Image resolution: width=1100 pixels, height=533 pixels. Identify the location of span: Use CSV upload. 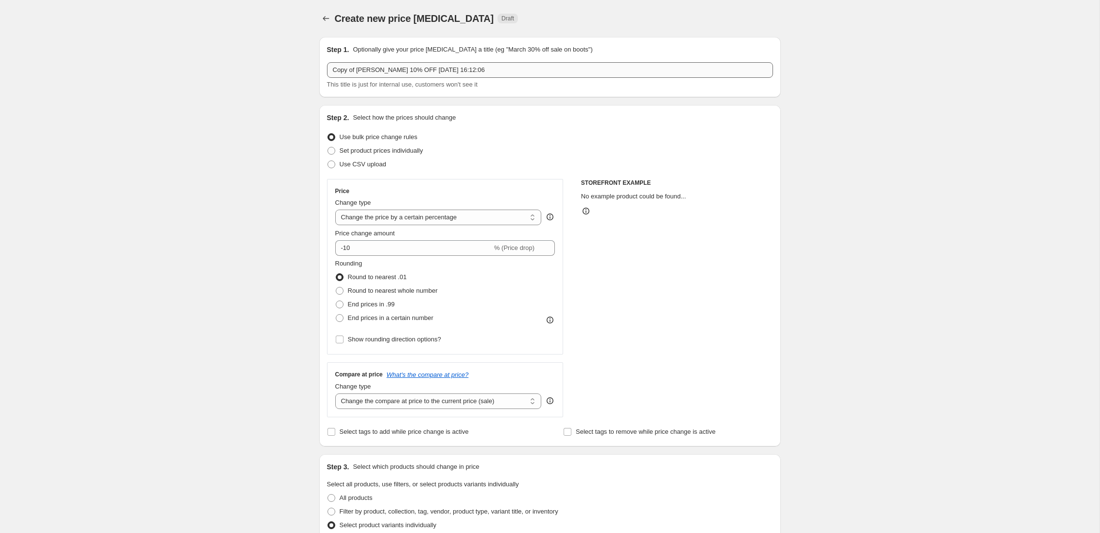
(363, 164).